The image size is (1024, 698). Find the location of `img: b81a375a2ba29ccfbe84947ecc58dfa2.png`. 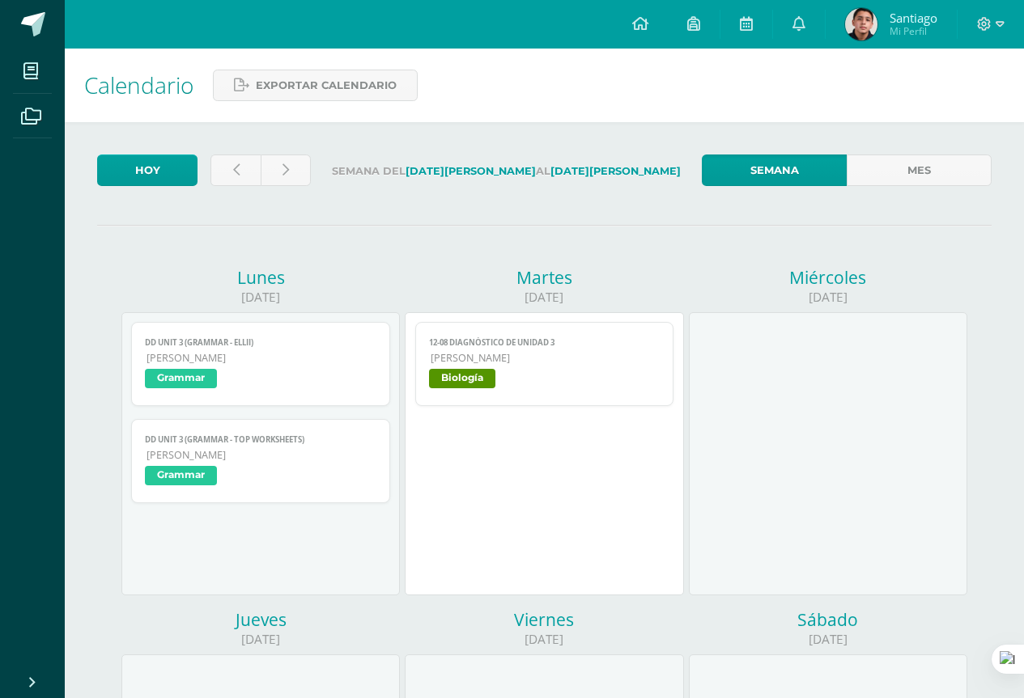

img: b81a375a2ba29ccfbe84947ecc58dfa2.png is located at coordinates (861, 24).